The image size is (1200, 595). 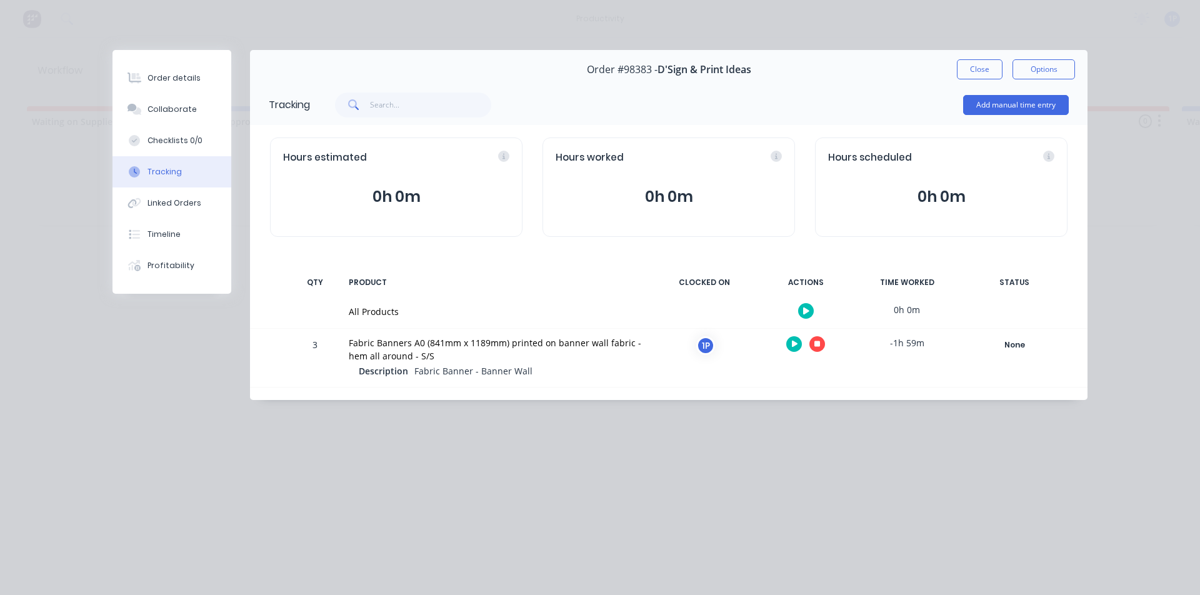 What do you see at coordinates (175, 141) in the screenshot?
I see `div: Checklists 0/0` at bounding box center [175, 141].